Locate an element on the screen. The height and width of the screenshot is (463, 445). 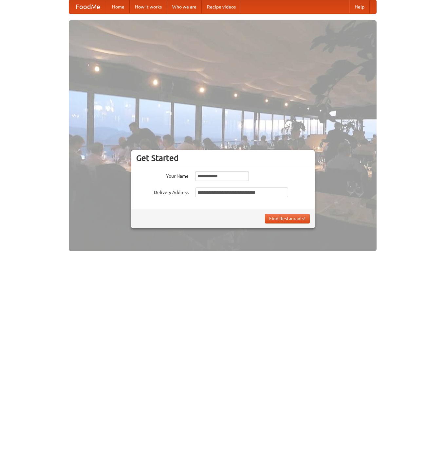
h3: Get Started is located at coordinates (223, 158).